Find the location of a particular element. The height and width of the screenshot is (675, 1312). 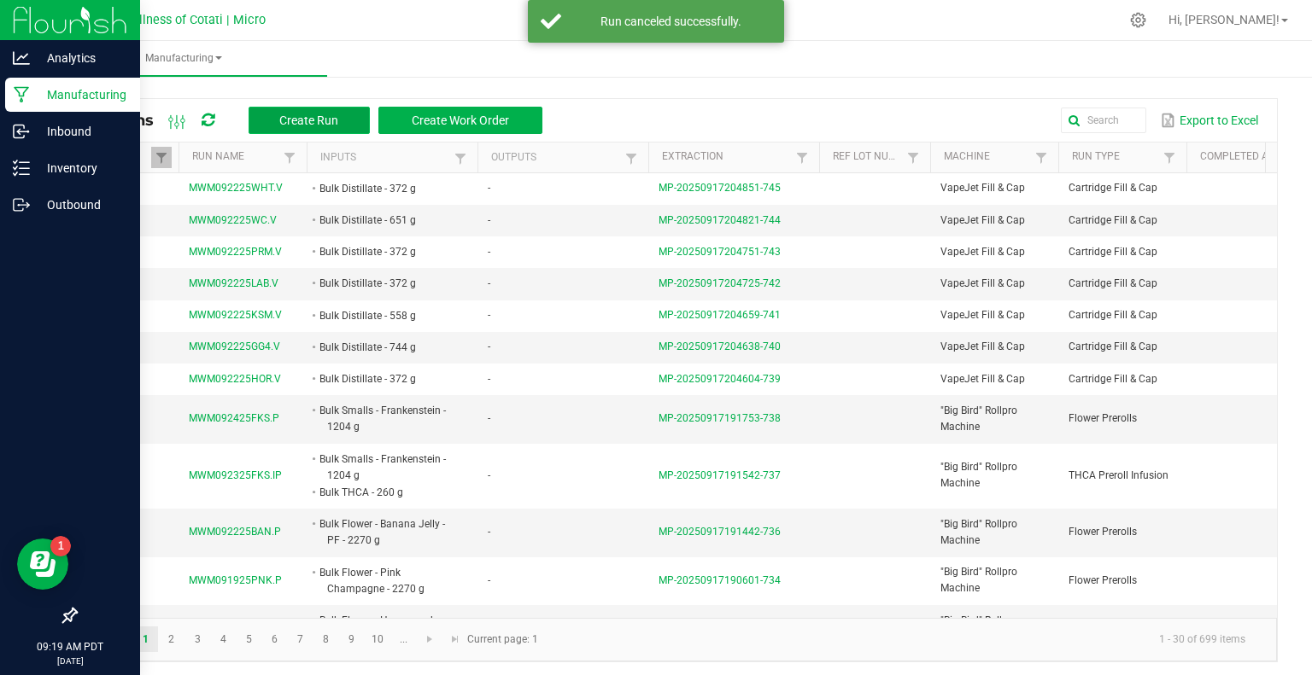

a: ExtractionSortable is located at coordinates (726, 157).